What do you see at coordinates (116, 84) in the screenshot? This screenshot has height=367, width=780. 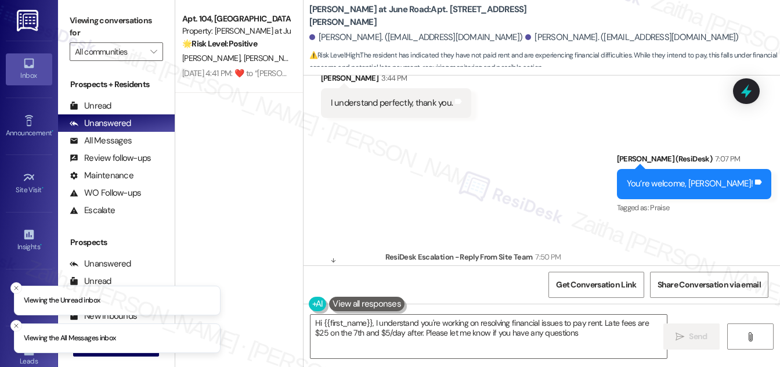 I see `div: Prospects + Residents` at bounding box center [116, 84].